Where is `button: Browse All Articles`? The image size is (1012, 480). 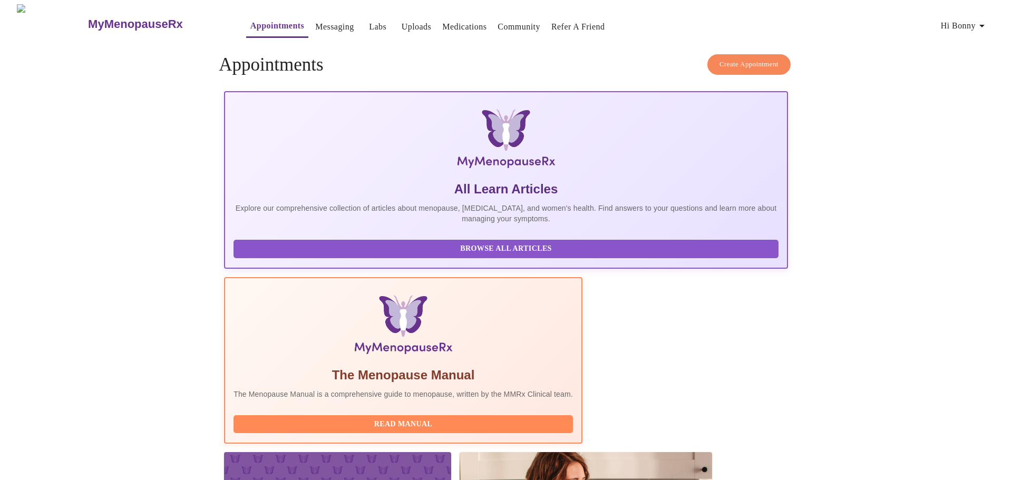 button: Browse All Articles is located at coordinates (506, 249).